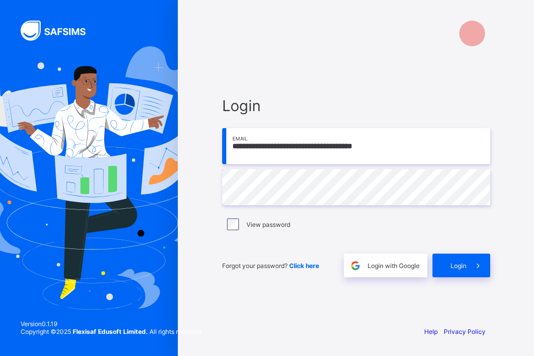 The width and height of the screenshot is (534, 356). Describe the element at coordinates (268, 225) in the screenshot. I see `label: View password` at that location.